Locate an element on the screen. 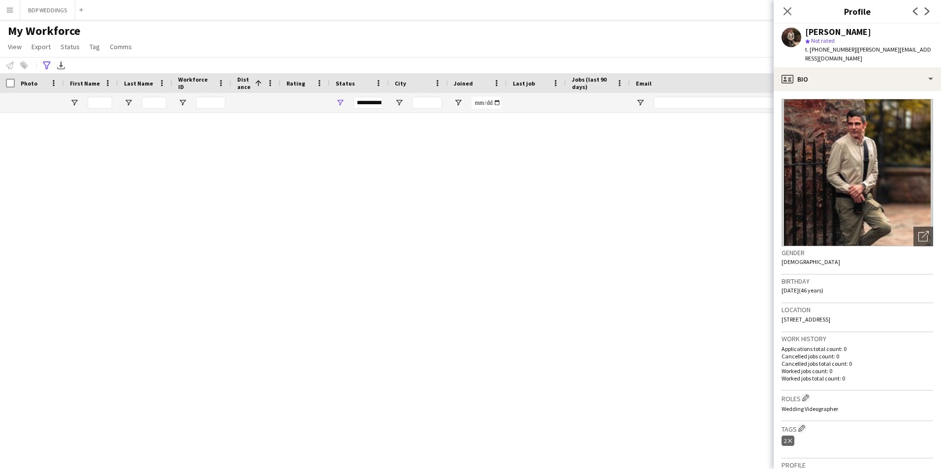 The height and width of the screenshot is (469, 941). span: Last Name is located at coordinates (138, 83).